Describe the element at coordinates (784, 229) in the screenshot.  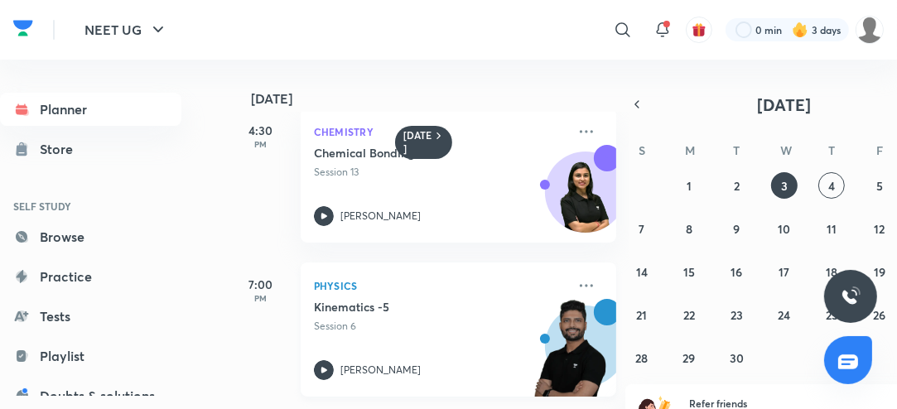
I see `abbr: September 10, 2025` at that location.